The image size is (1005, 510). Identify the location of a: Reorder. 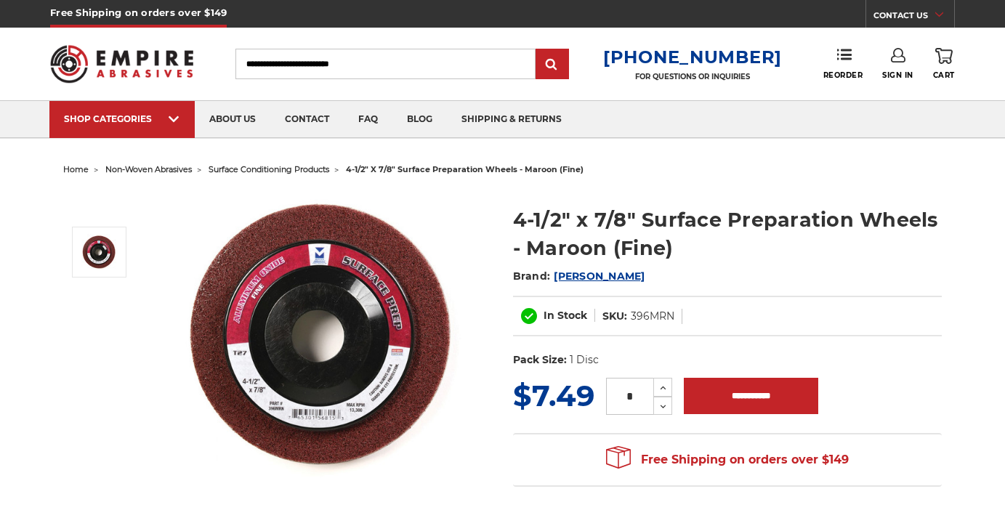
(843, 63).